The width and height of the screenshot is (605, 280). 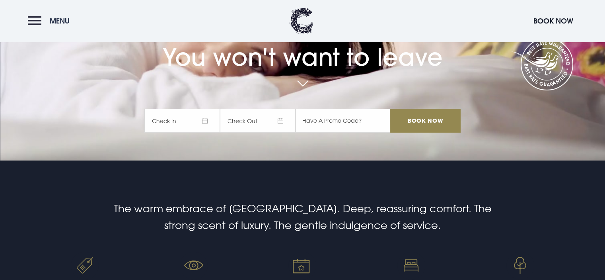 What do you see at coordinates (425, 120) in the screenshot?
I see `input: Book Now` at bounding box center [425, 120].